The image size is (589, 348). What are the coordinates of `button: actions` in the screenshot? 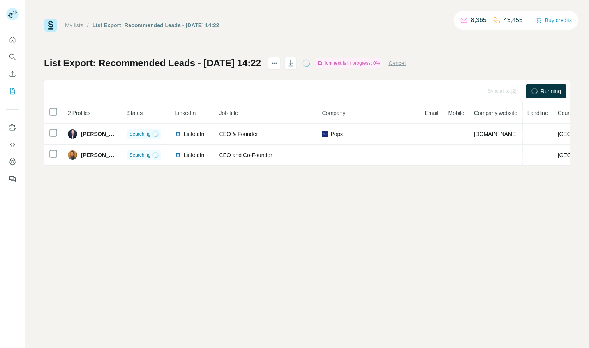 It's located at (274, 63).